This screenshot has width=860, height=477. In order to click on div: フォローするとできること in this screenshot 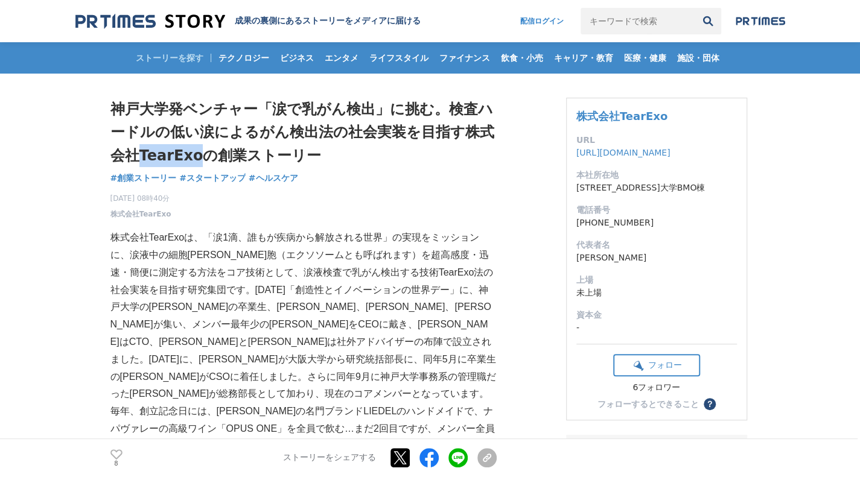, I will do `click(648, 404)`.